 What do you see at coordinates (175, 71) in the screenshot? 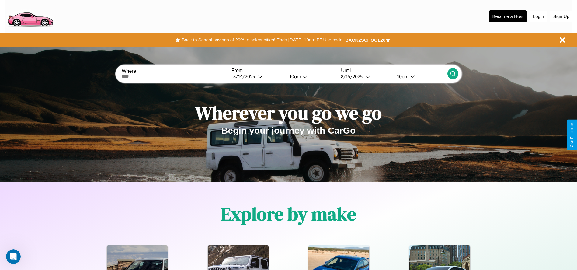
I see `label: Where` at bounding box center [175, 71].